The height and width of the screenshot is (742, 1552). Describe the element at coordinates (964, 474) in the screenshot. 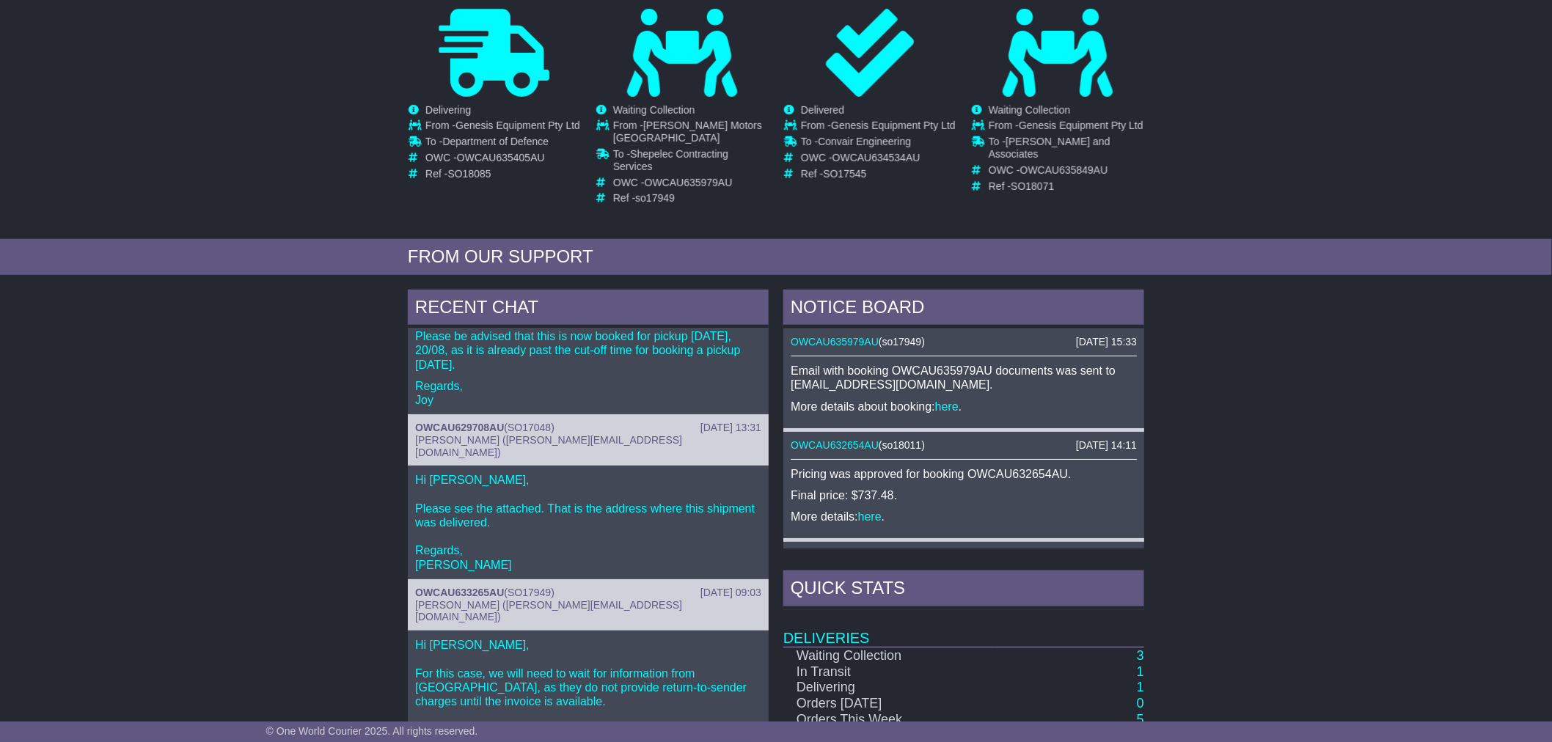

I see `p: Pricing was approved for booking OWCAU632654AU.` at that location.